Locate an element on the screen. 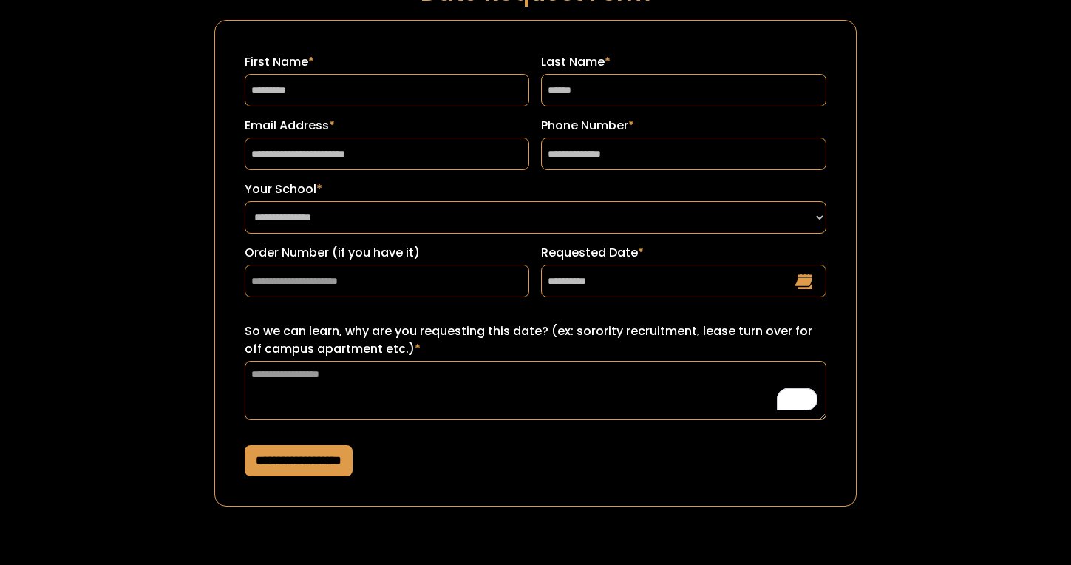  form: Request a Date Form is located at coordinates (535, 263).